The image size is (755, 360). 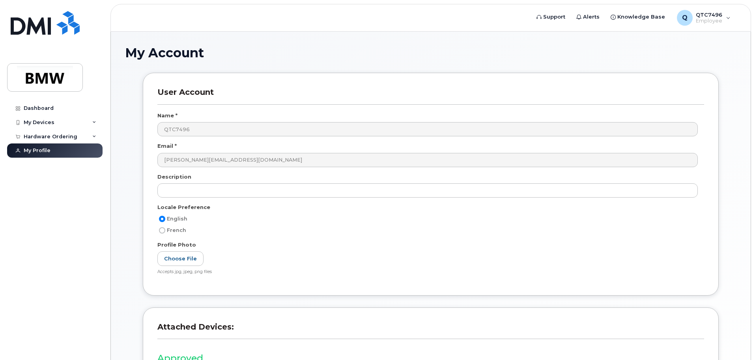 What do you see at coordinates (177, 218) in the screenshot?
I see `span: English` at bounding box center [177, 218].